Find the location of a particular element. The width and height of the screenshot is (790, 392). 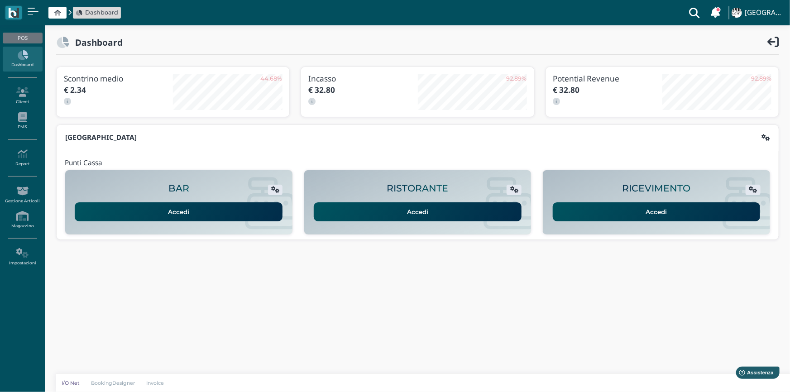

a: Report is located at coordinates (22, 158).